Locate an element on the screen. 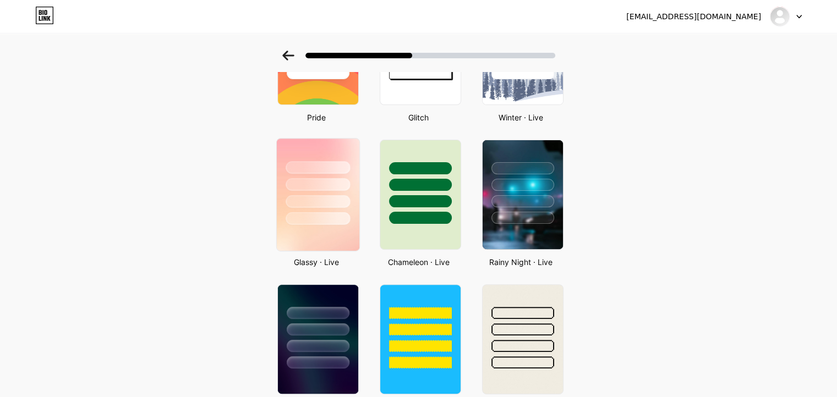 The height and width of the screenshot is (397, 837). img: glassmorphism.jpg is located at coordinates (318, 195).